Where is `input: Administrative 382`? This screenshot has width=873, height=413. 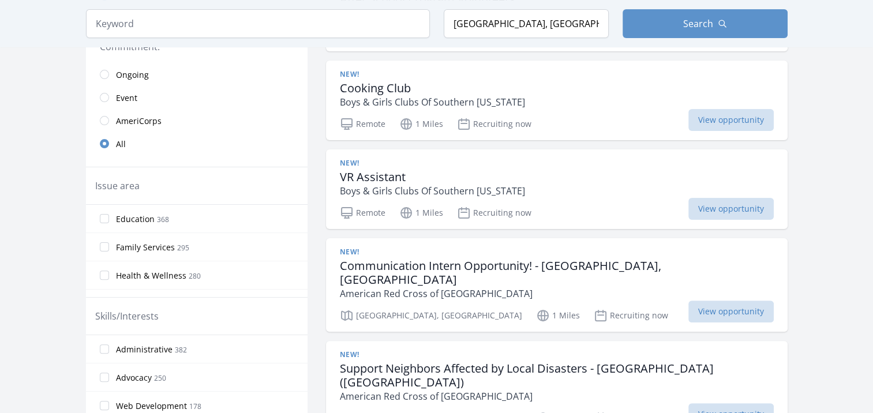
input: Administrative 382 is located at coordinates (104, 349).